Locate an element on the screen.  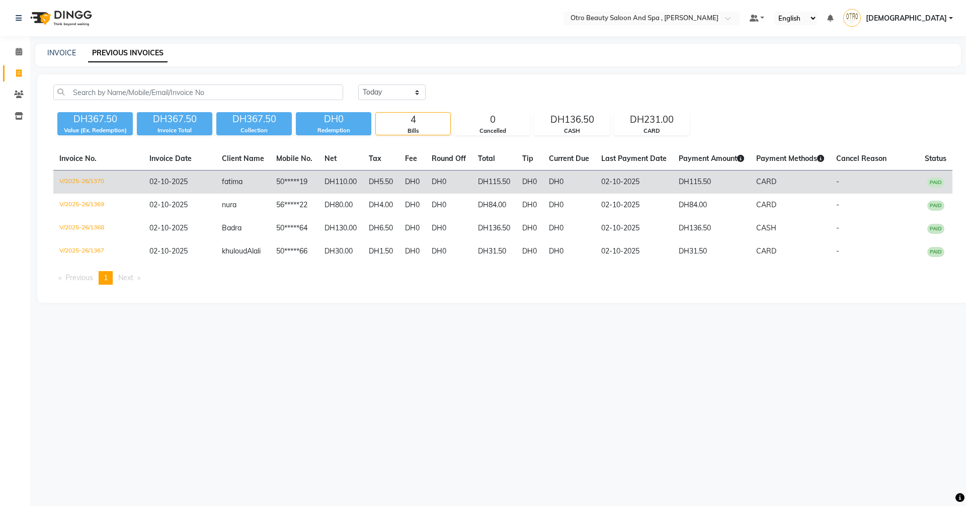
td: DH30.00 is located at coordinates (341, 252).